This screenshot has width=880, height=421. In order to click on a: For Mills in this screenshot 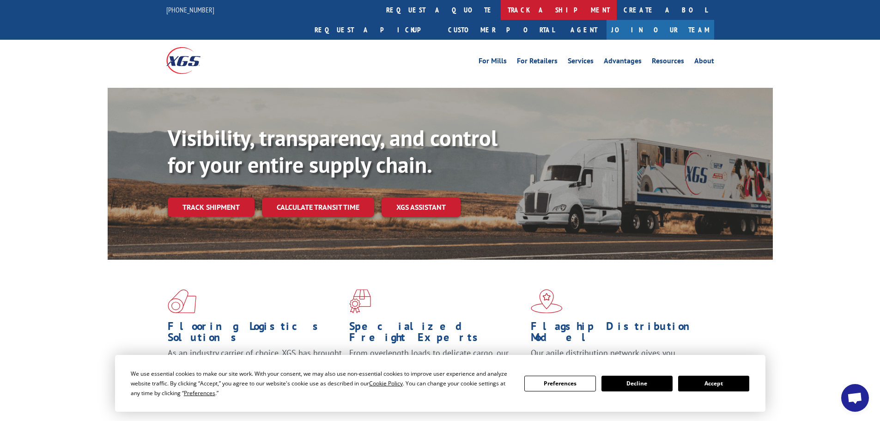, I will do `click(493, 62)`.